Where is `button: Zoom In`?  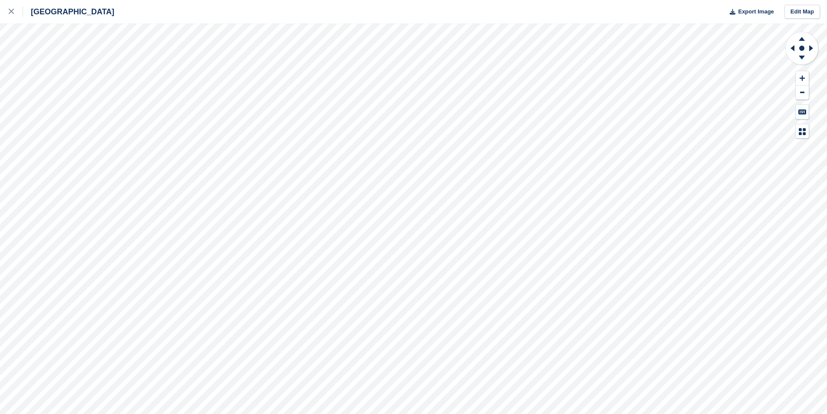
button: Zoom In is located at coordinates (802, 78).